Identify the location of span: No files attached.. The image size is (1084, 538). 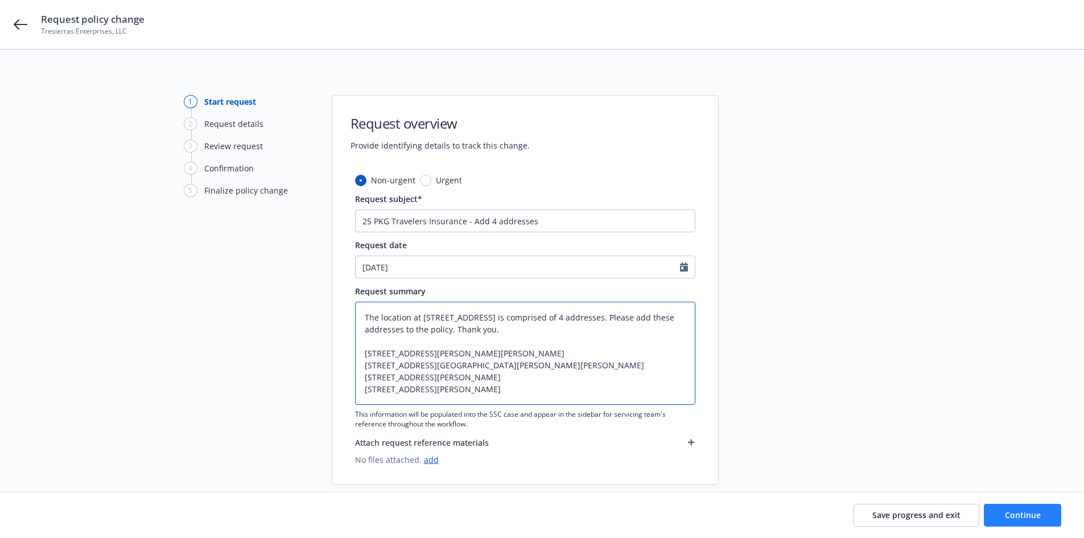
(525, 459).